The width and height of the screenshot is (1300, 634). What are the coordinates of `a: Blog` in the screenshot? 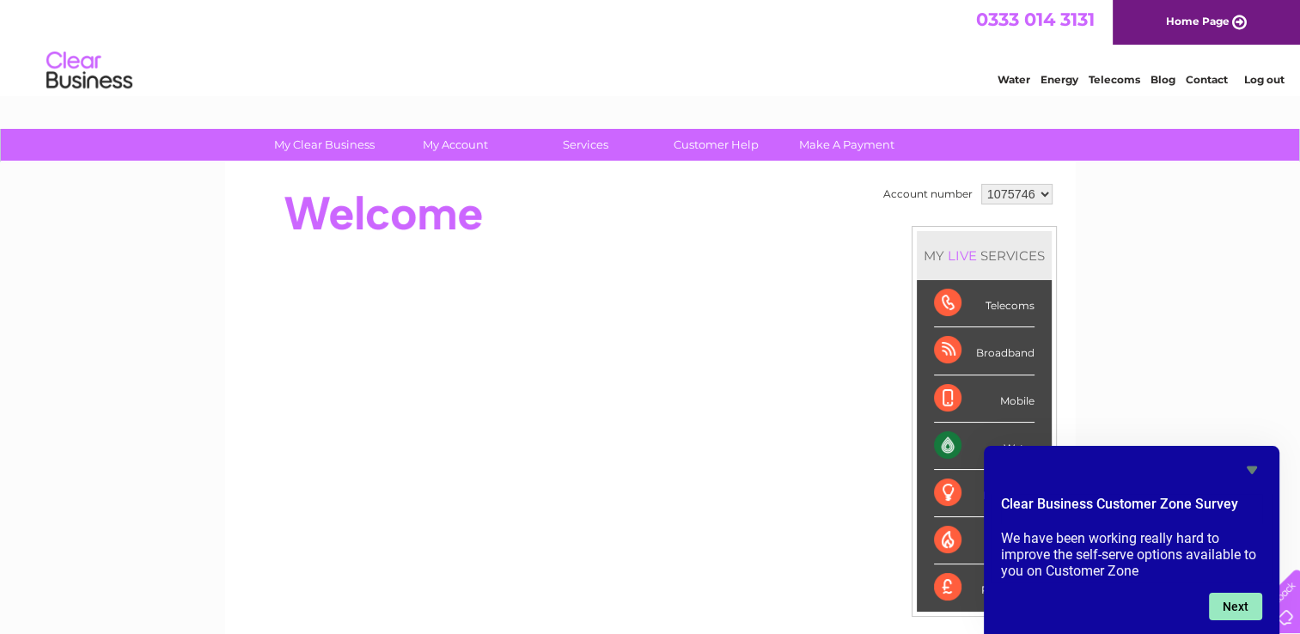 It's located at (1162, 79).